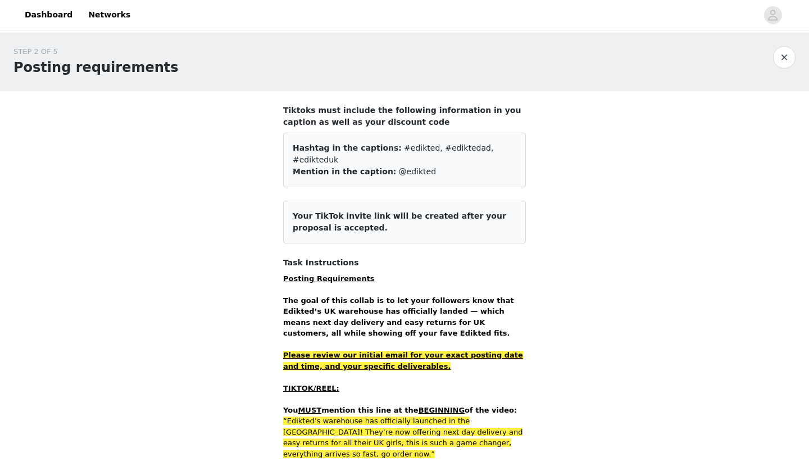  Describe the element at coordinates (109, 15) in the screenshot. I see `a: Networks` at that location.